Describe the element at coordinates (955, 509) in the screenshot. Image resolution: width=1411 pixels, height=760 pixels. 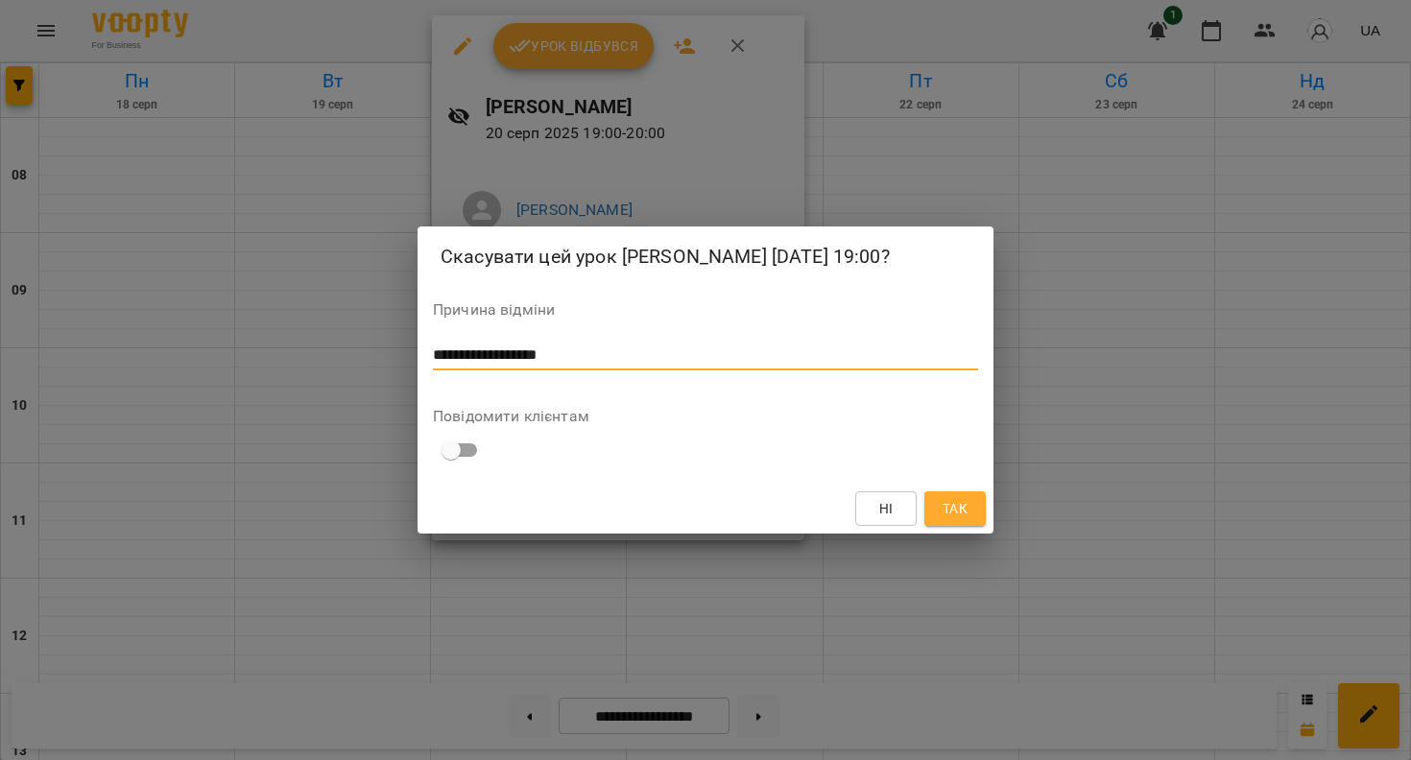
I see `span: Так` at that location.